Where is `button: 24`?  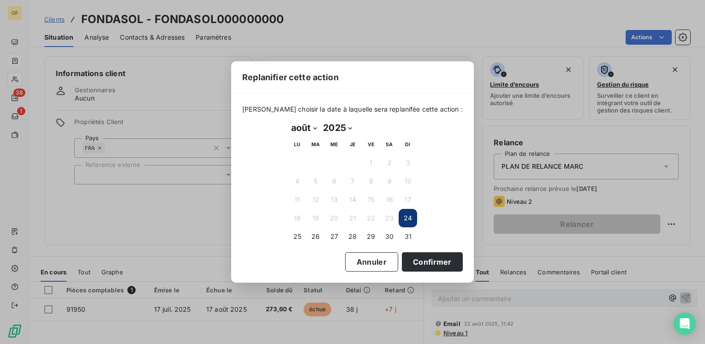
button: 24 is located at coordinates (408, 218).